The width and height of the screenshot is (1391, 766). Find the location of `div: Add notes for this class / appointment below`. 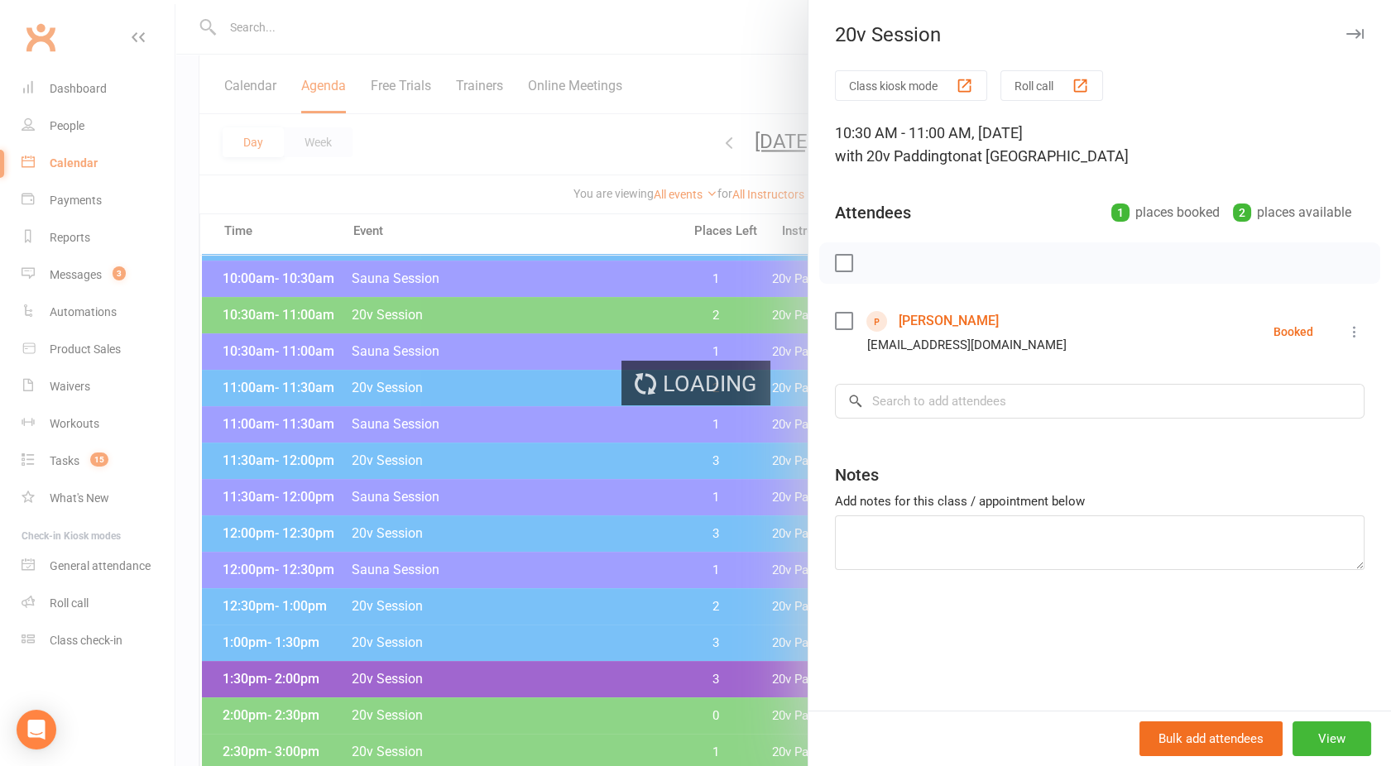

div: Add notes for this class / appointment below is located at coordinates (1100, 501).